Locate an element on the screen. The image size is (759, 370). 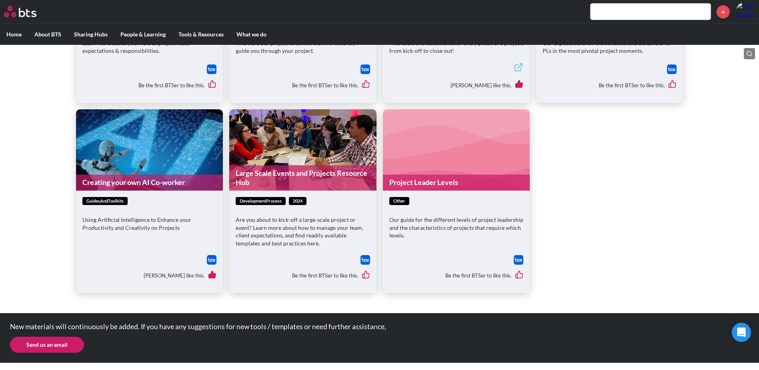
a: External link is located at coordinates (518, 68).